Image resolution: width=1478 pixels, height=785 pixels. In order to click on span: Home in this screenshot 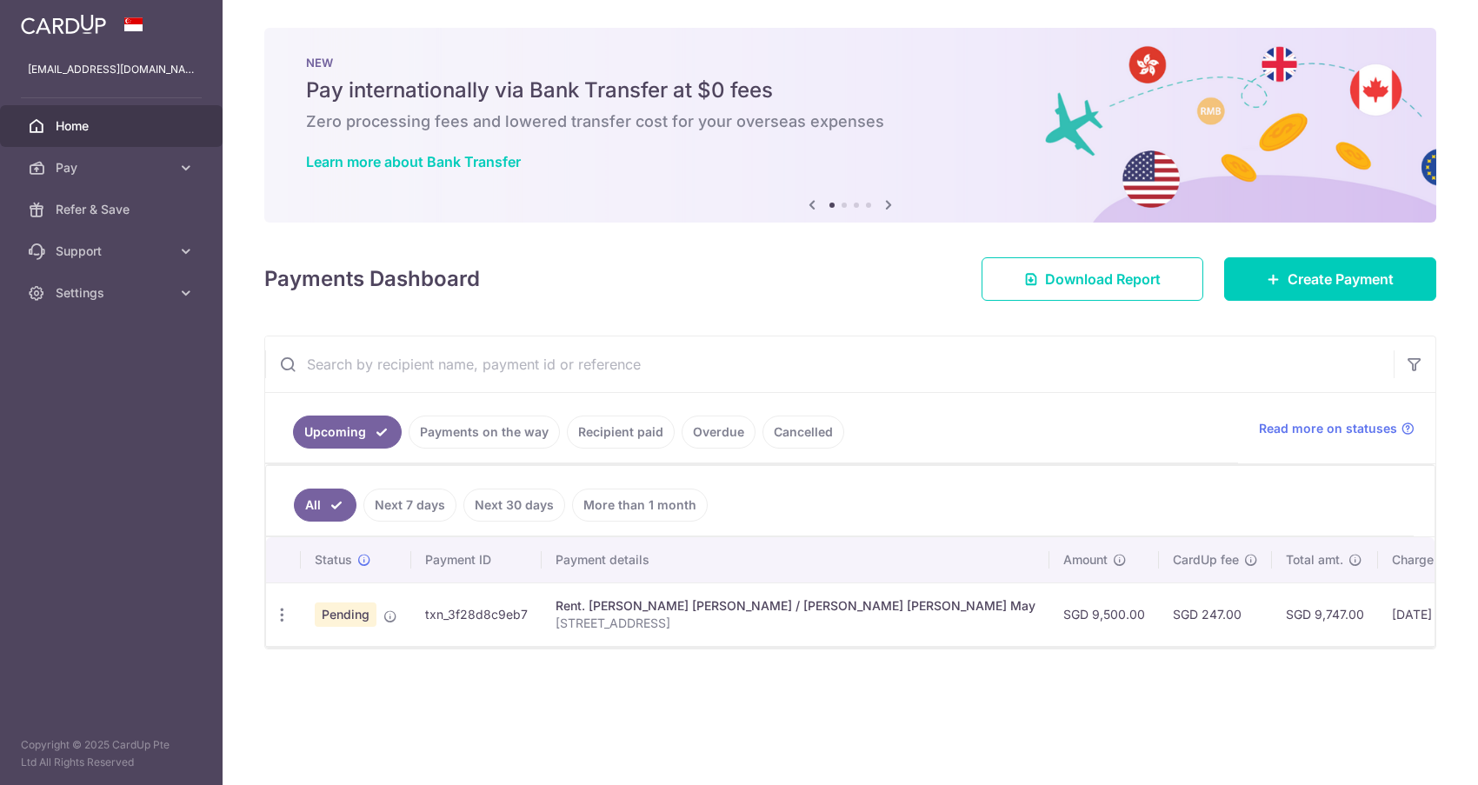, I will do `click(113, 126)`.